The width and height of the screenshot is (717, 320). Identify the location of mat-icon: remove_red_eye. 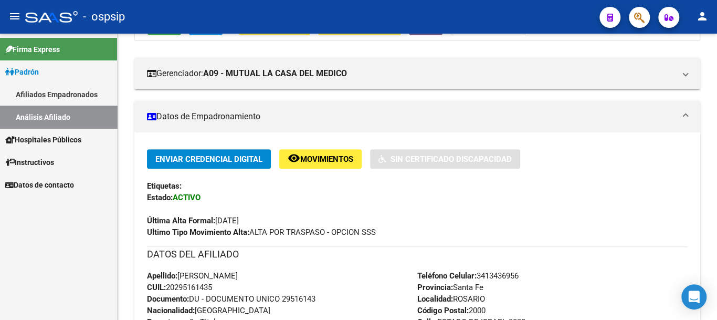
(294, 158).